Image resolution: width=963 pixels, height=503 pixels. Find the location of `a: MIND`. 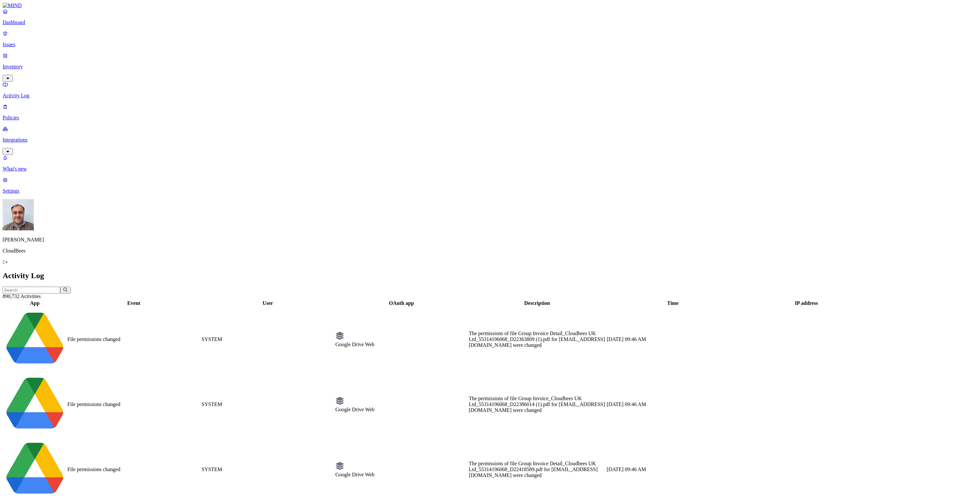

a: MIND is located at coordinates (481, 6).